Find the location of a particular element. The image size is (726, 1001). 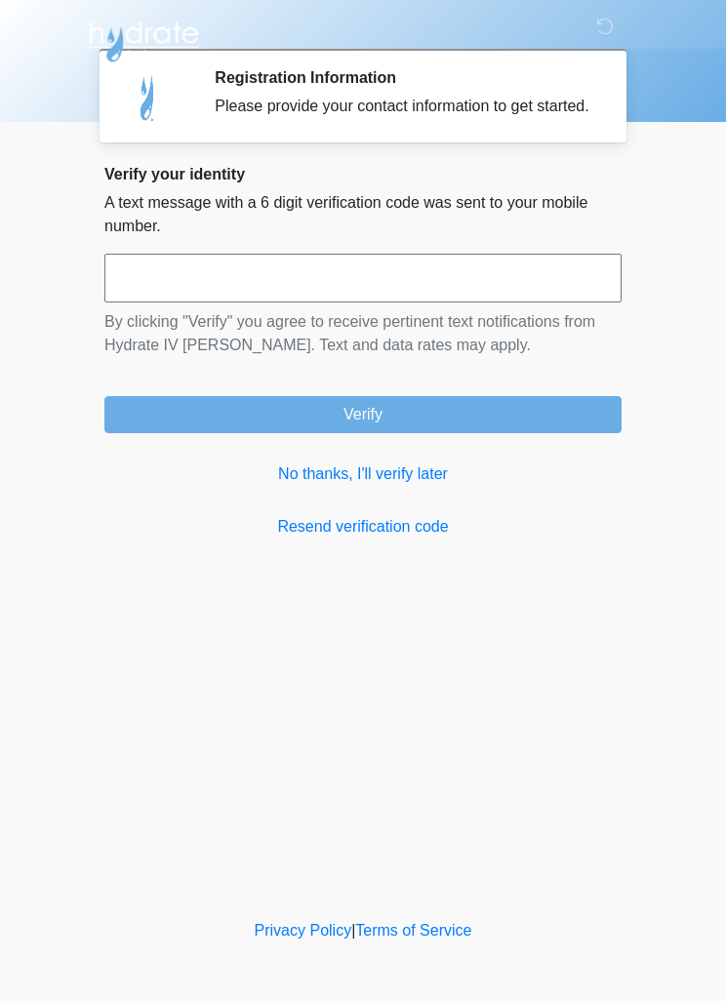

img: Hydrate IV Bar - Chandler Logo is located at coordinates (143, 39).